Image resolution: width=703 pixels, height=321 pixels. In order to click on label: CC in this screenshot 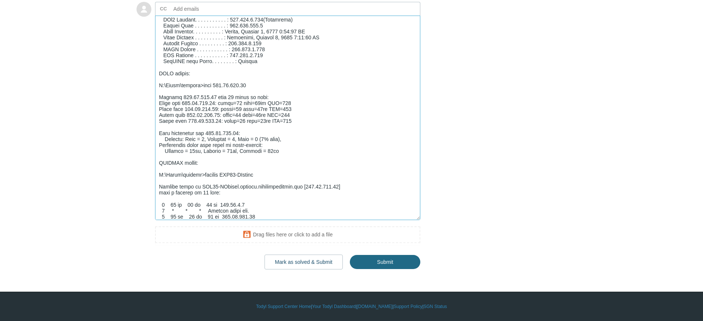, I will do `click(163, 9)`.